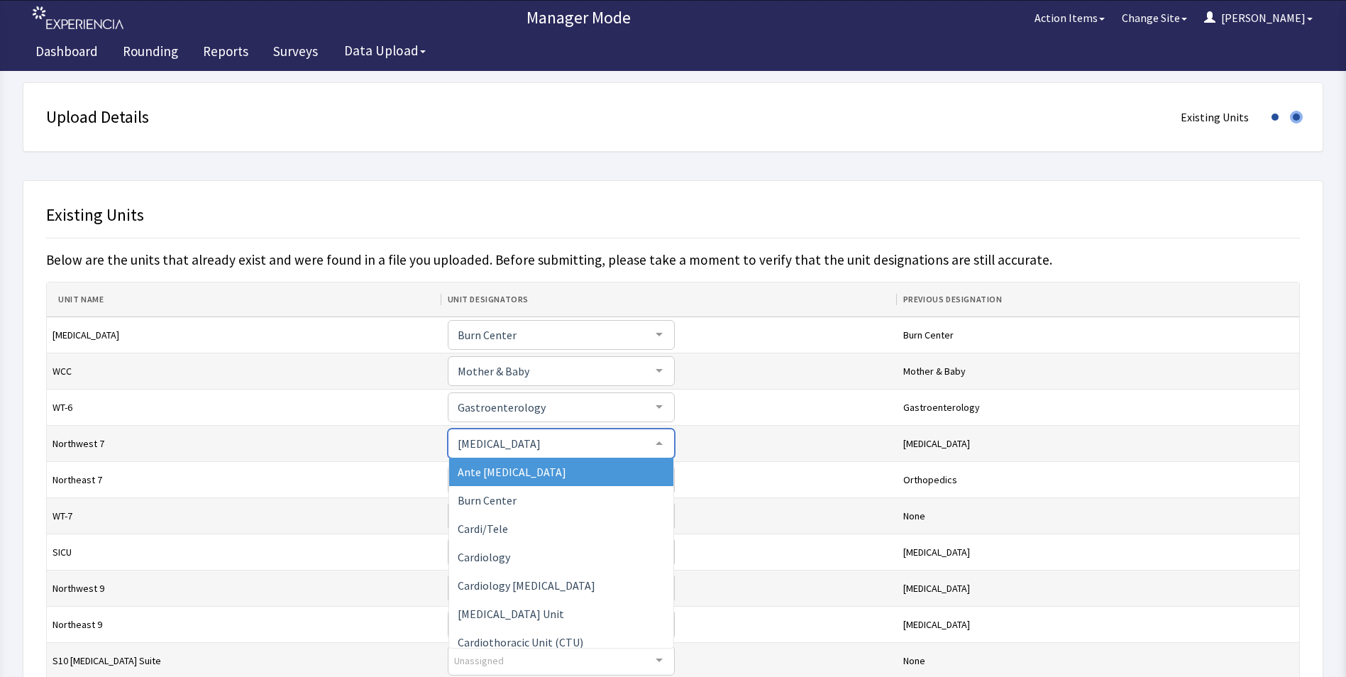  I want to click on span: Unassigned, so click(479, 661).